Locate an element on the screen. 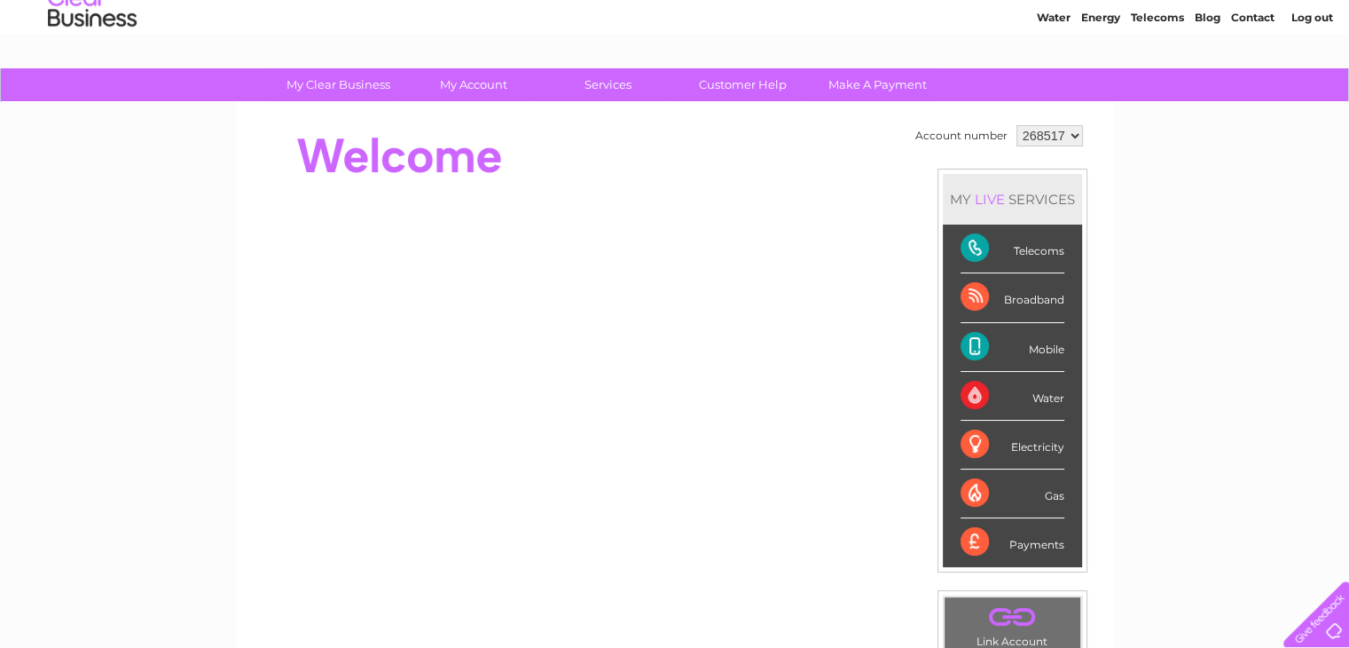 The image size is (1349, 648). div: Water is located at coordinates (1012, 396).